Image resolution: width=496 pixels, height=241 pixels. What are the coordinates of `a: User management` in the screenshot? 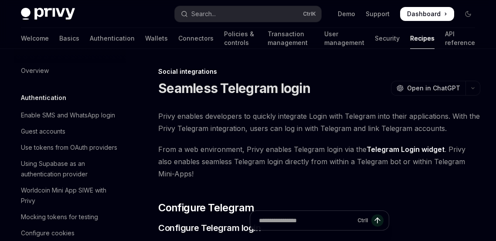 It's located at (345, 38).